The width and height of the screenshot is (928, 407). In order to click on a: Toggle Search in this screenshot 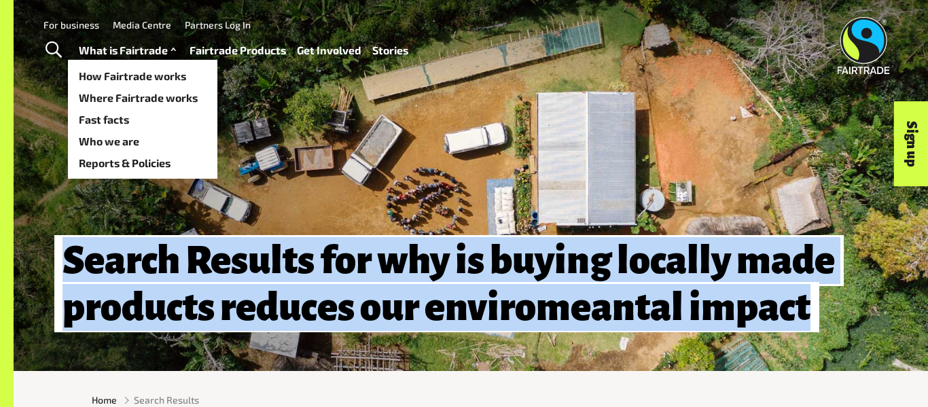, I will do `click(53, 50)`.